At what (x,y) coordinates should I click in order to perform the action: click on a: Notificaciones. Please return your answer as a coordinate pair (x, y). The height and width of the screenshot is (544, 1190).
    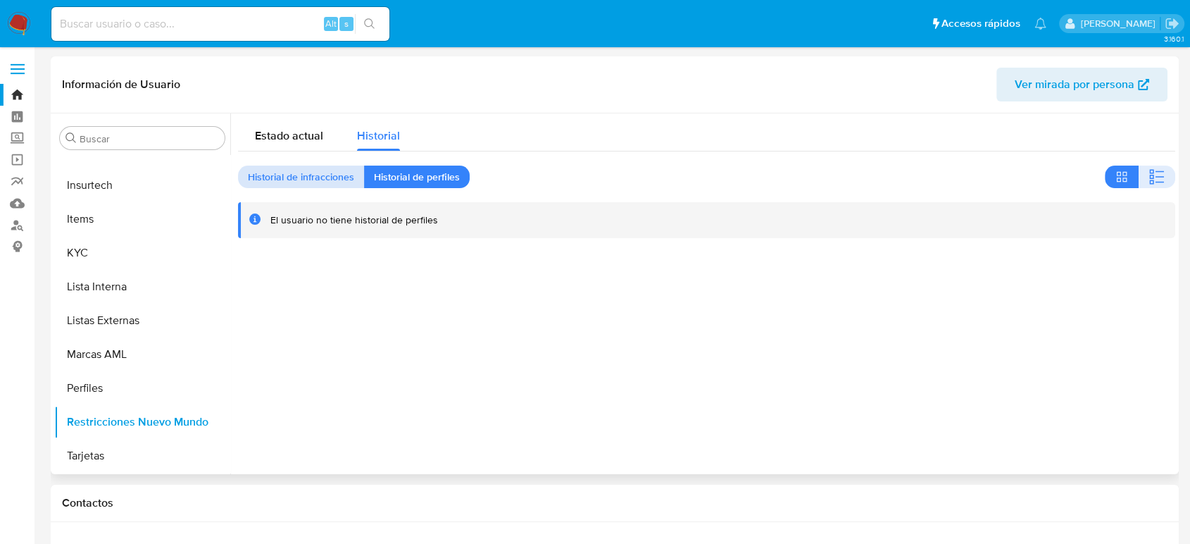
    Looking at the image, I should click on (1040, 23).